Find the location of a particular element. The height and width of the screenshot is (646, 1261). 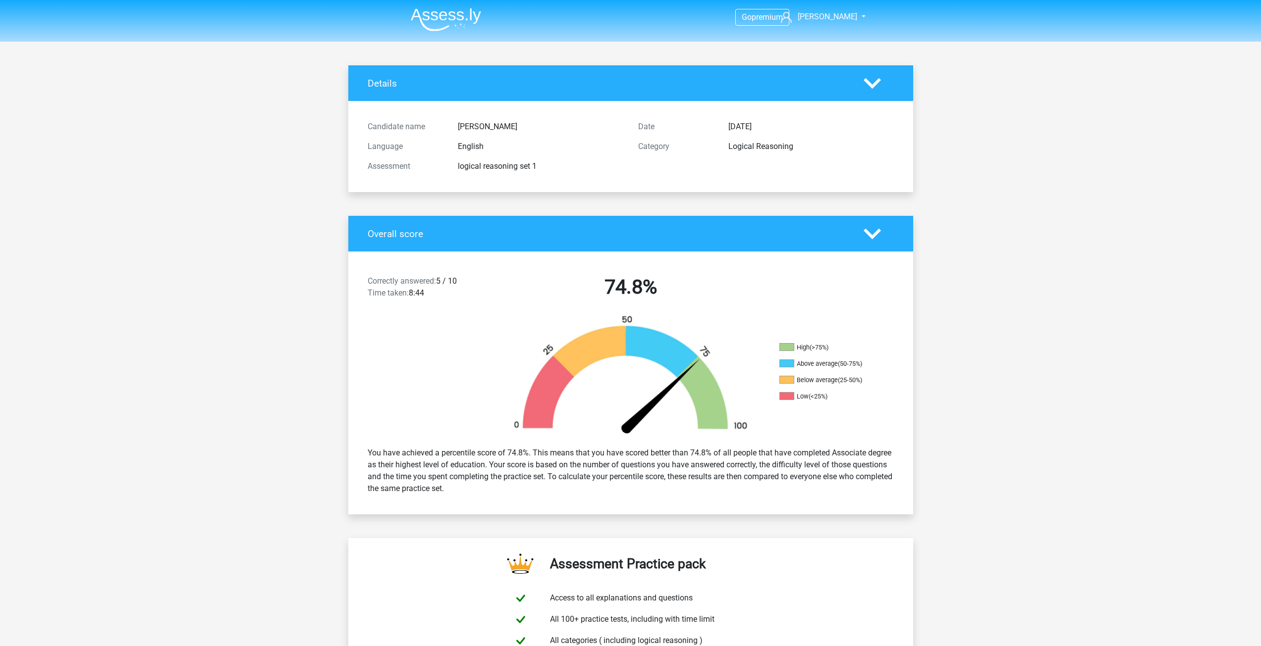

div: (<25%) is located at coordinates (818, 396).